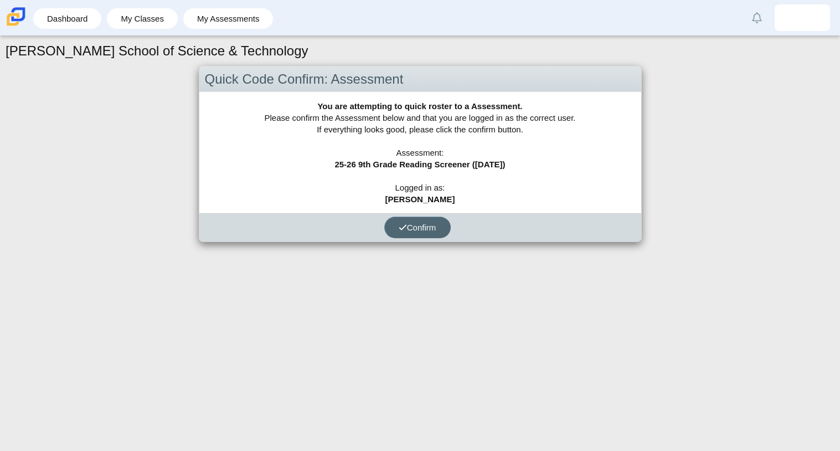  I want to click on span: Confirm, so click(418, 227).